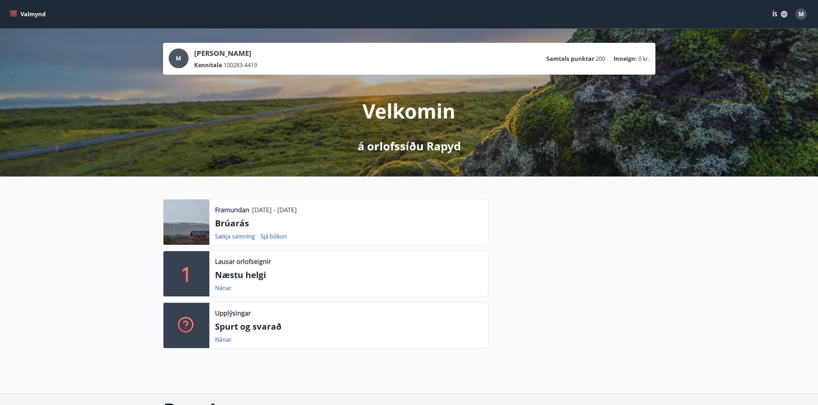 This screenshot has width=818, height=405. Describe the element at coordinates (780, 14) in the screenshot. I see `button: ÍS` at that location.